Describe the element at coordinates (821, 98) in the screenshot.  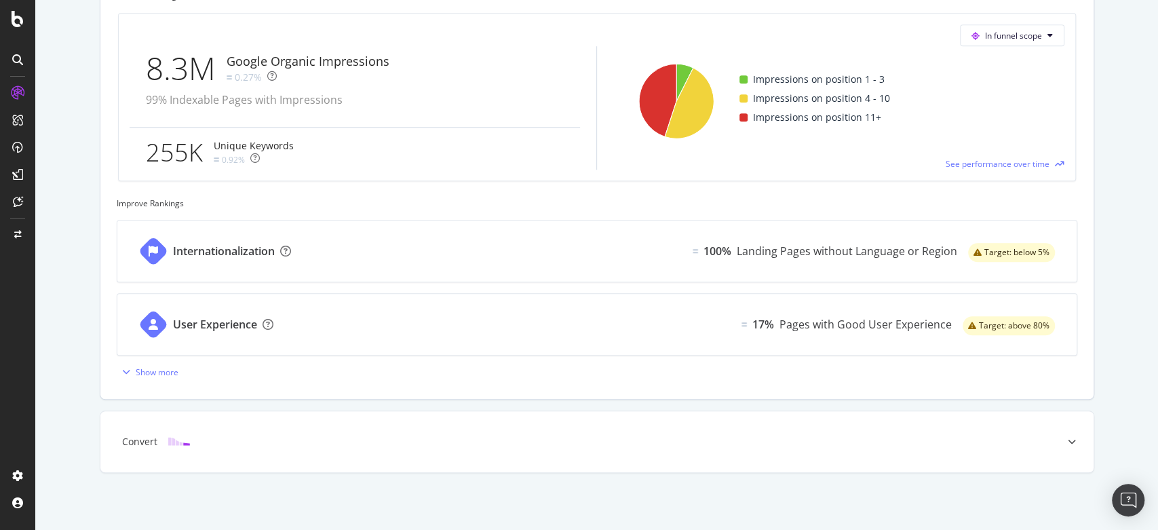
I see `span: Impressions on position 4 - 10` at that location.